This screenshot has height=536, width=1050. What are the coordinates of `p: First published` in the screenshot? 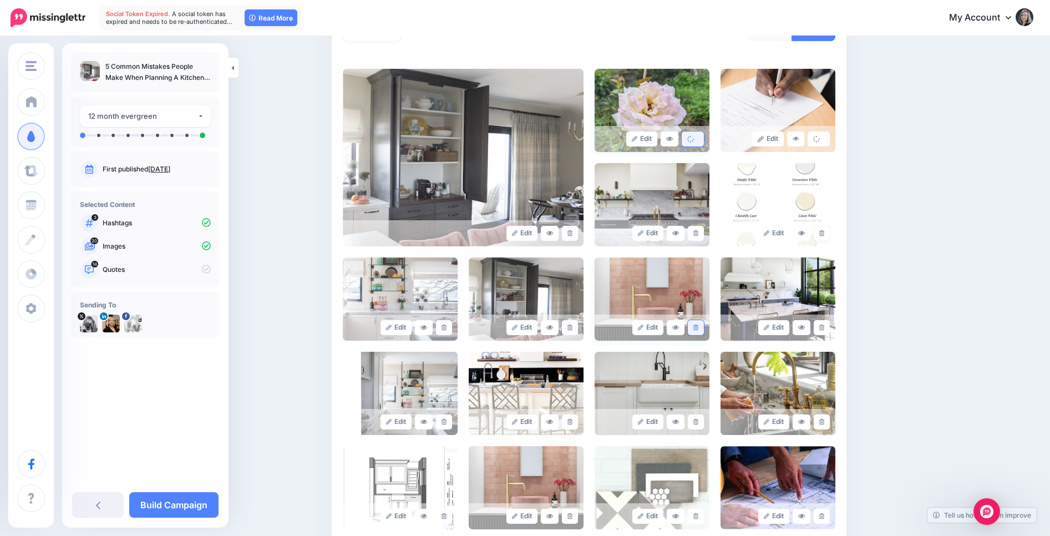 It's located at (156, 169).